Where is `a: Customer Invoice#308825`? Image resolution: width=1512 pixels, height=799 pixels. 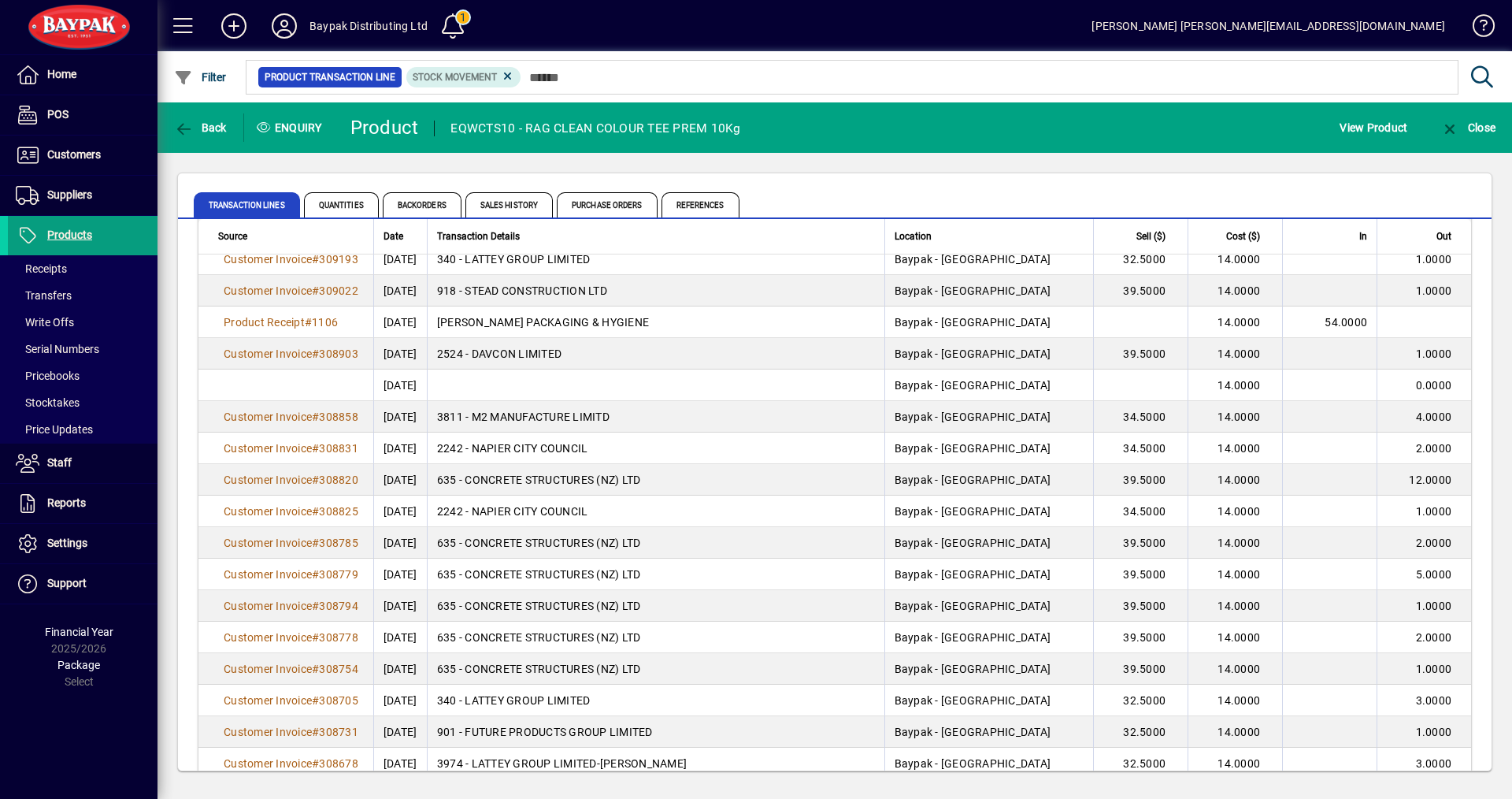 a: Customer Invoice#308825 is located at coordinates (290, 511).